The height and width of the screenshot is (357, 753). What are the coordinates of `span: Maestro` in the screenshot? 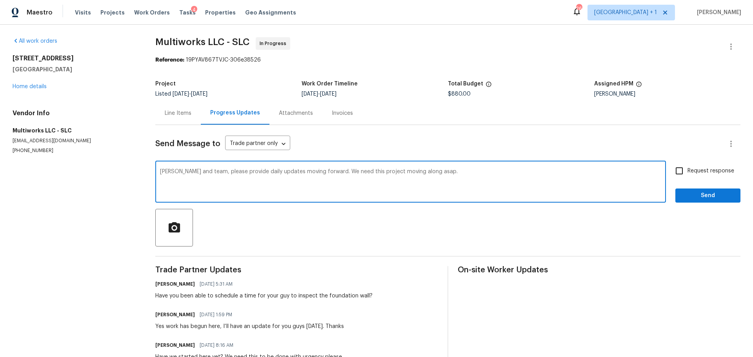 It's located at (40, 13).